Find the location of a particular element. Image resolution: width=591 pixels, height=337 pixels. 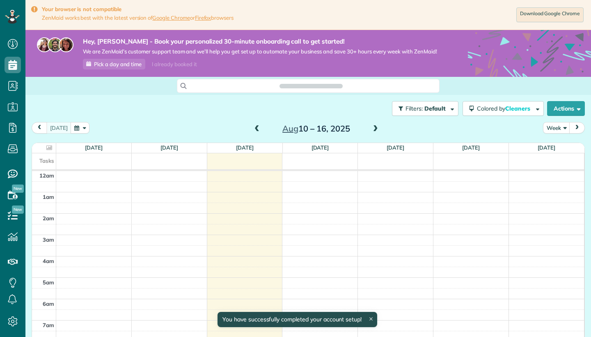

span: Cleaners is located at coordinates (519, 108).